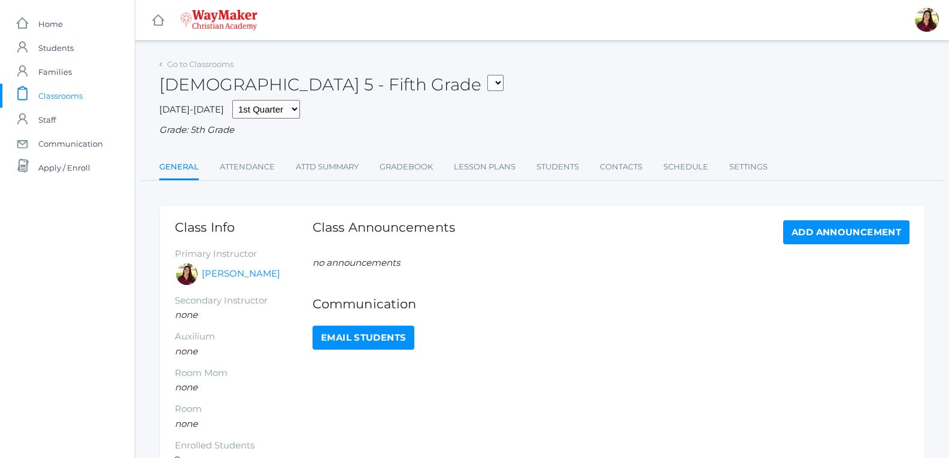 The height and width of the screenshot is (458, 949). What do you see at coordinates (55, 72) in the screenshot?
I see `span: Families` at bounding box center [55, 72].